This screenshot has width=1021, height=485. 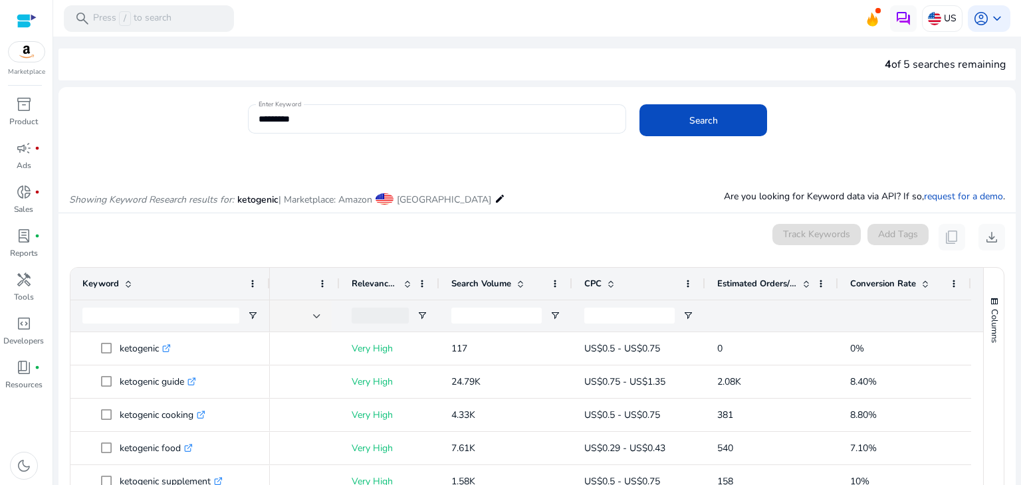 What do you see at coordinates (997, 19) in the screenshot?
I see `span: keyboard_arrow_down` at bounding box center [997, 19].